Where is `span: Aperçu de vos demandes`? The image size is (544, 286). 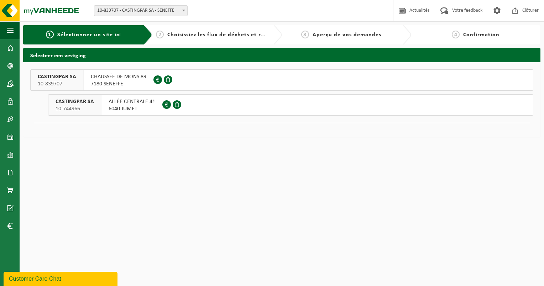 span: Aperçu de vos demandes is located at coordinates (347, 35).